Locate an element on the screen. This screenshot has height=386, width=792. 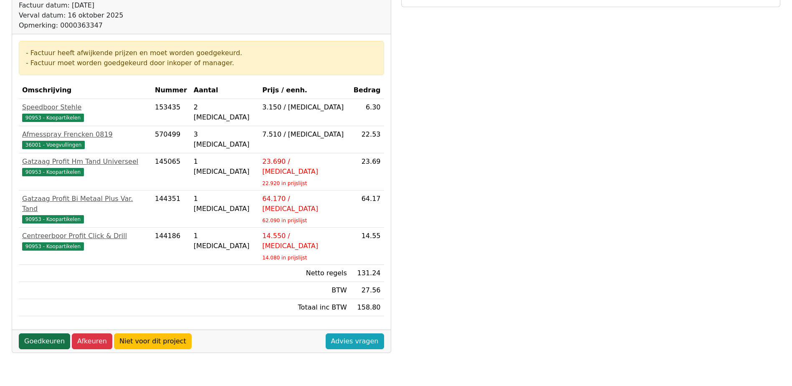
a: Goedkeuren is located at coordinates (44, 341).